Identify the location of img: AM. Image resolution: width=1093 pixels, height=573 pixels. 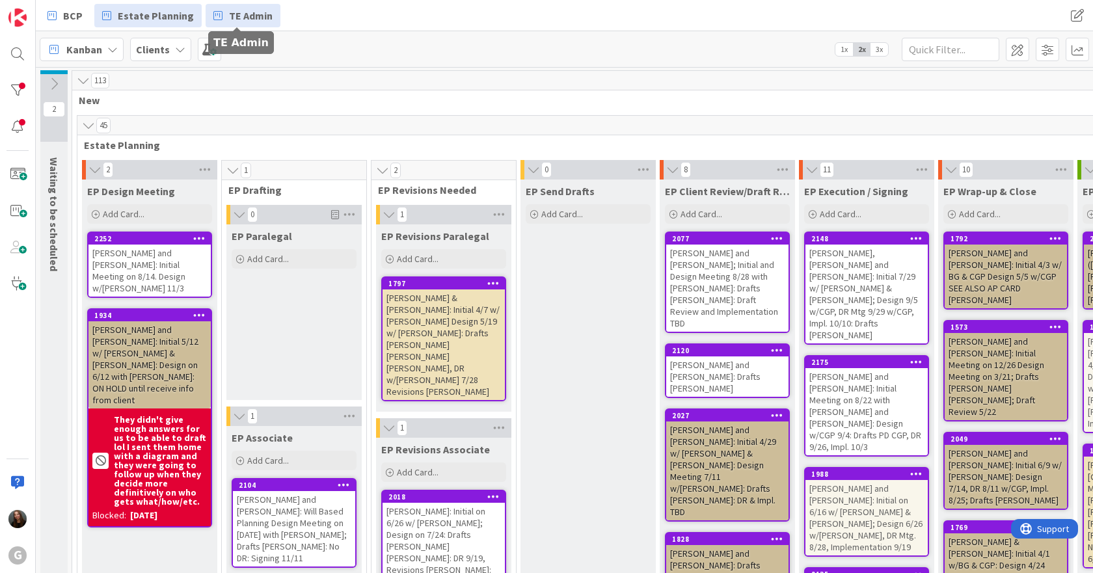
(18, 519).